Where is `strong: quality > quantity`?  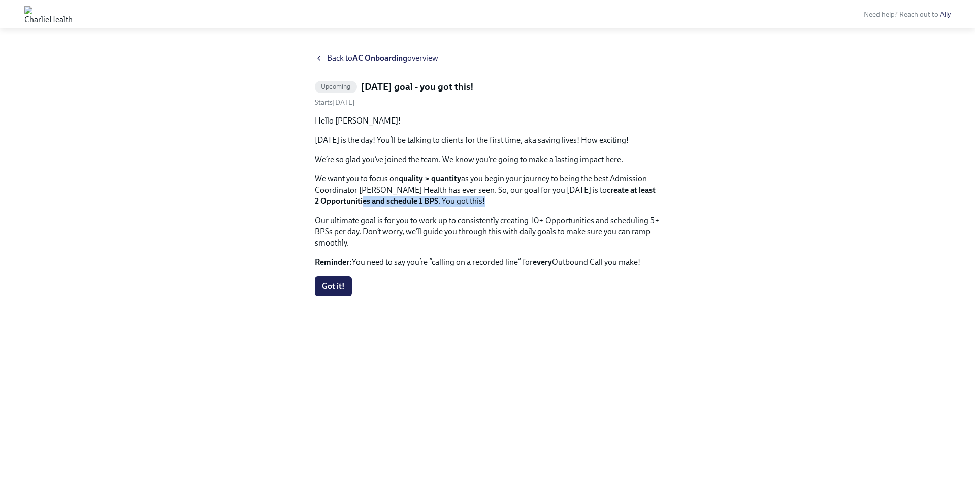 strong: quality > quantity is located at coordinates (430, 178).